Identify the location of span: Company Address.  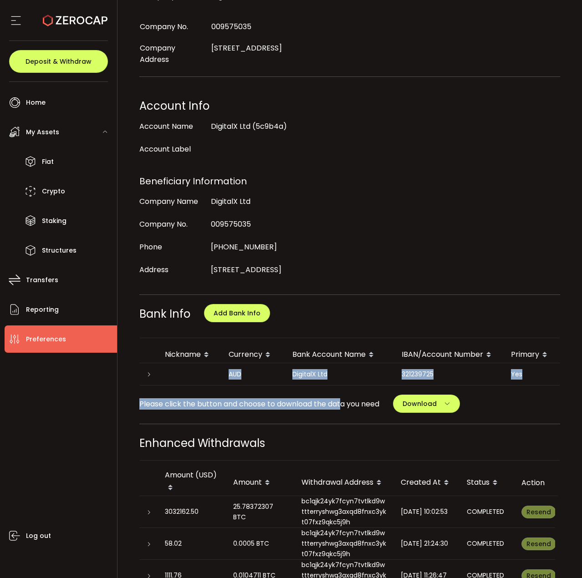
(158, 54).